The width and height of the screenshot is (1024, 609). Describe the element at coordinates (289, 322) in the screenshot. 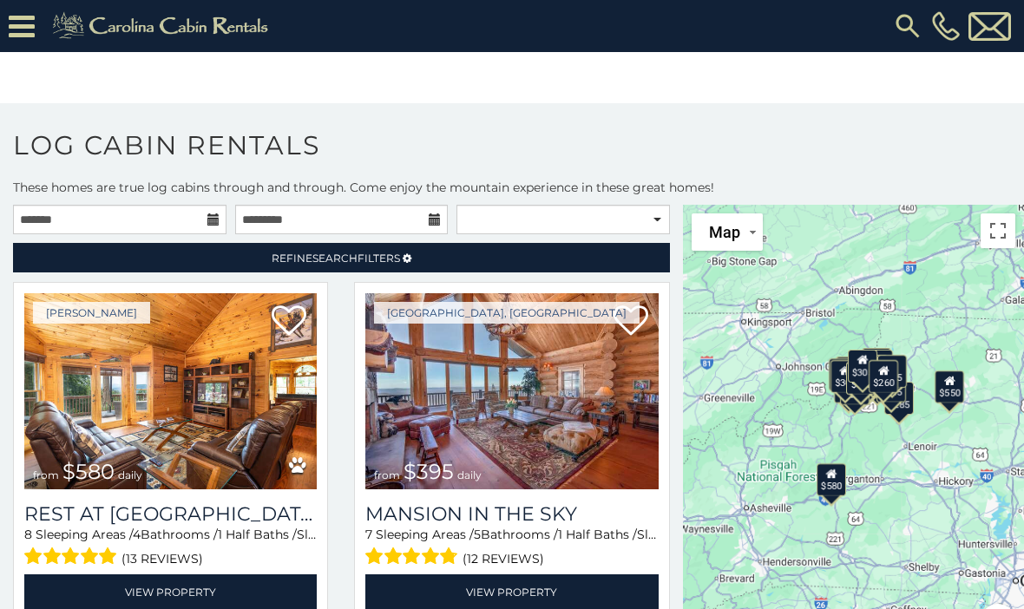

I see `a: Add to favorites` at that location.